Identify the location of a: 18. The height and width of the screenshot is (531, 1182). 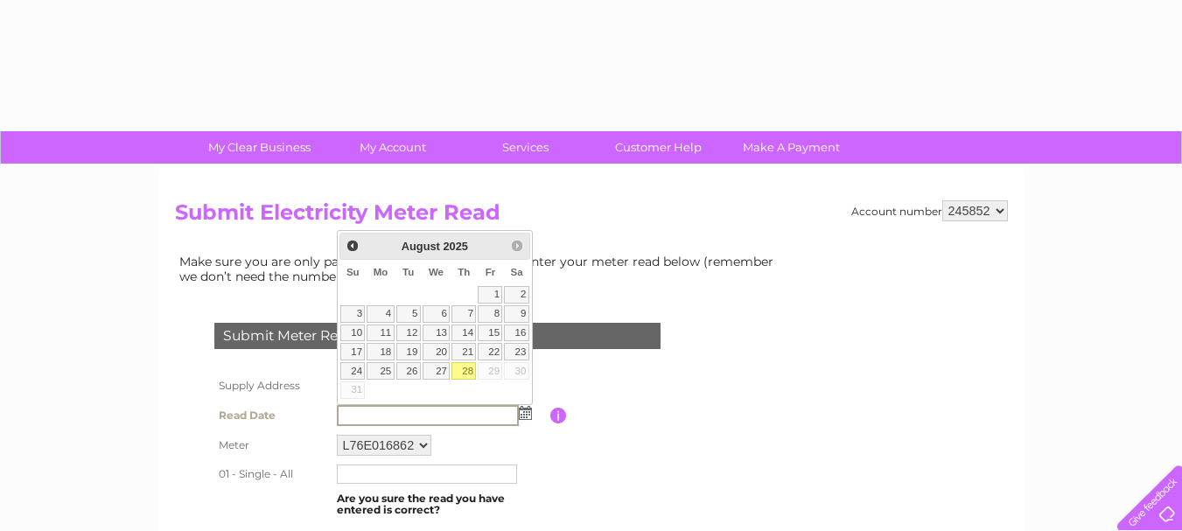
(380, 352).